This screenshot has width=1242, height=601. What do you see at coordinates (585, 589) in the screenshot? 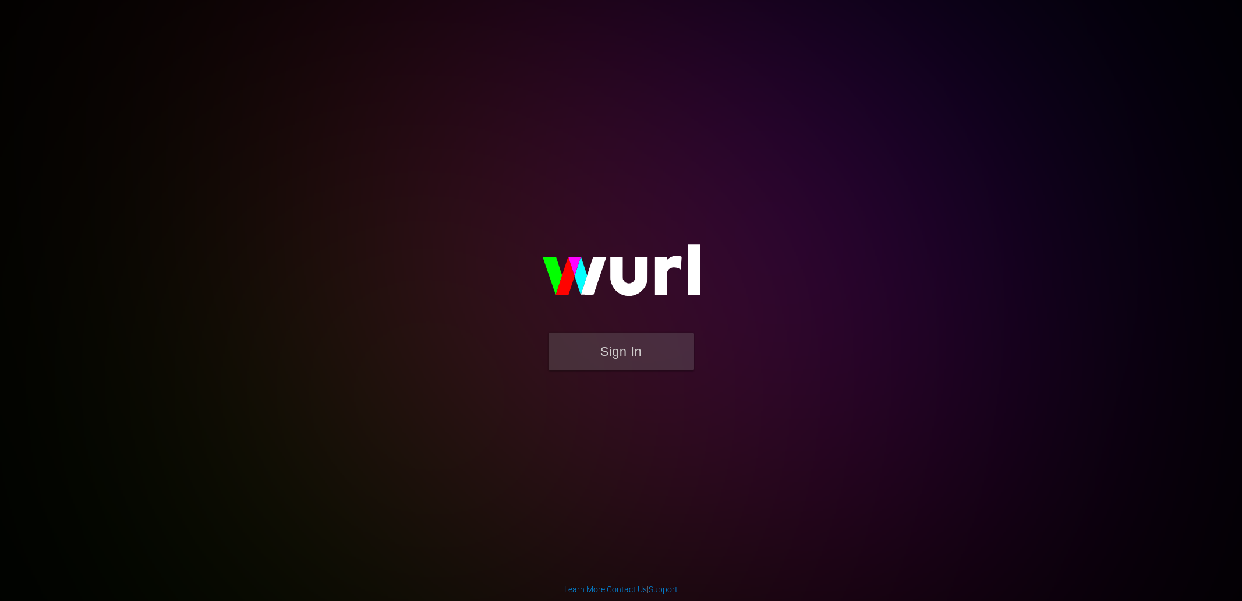
I see `a: Learn More` at bounding box center [585, 589].